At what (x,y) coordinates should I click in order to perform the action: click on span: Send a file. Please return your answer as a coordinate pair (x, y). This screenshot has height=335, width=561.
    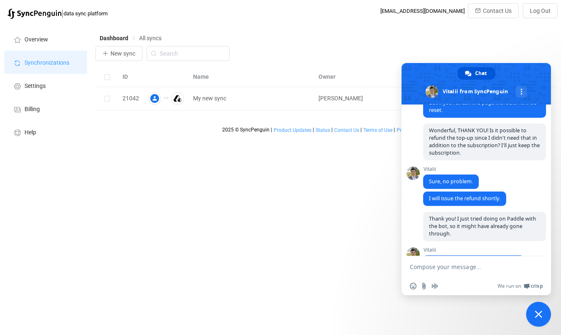
    Looking at the image, I should click on (424, 286).